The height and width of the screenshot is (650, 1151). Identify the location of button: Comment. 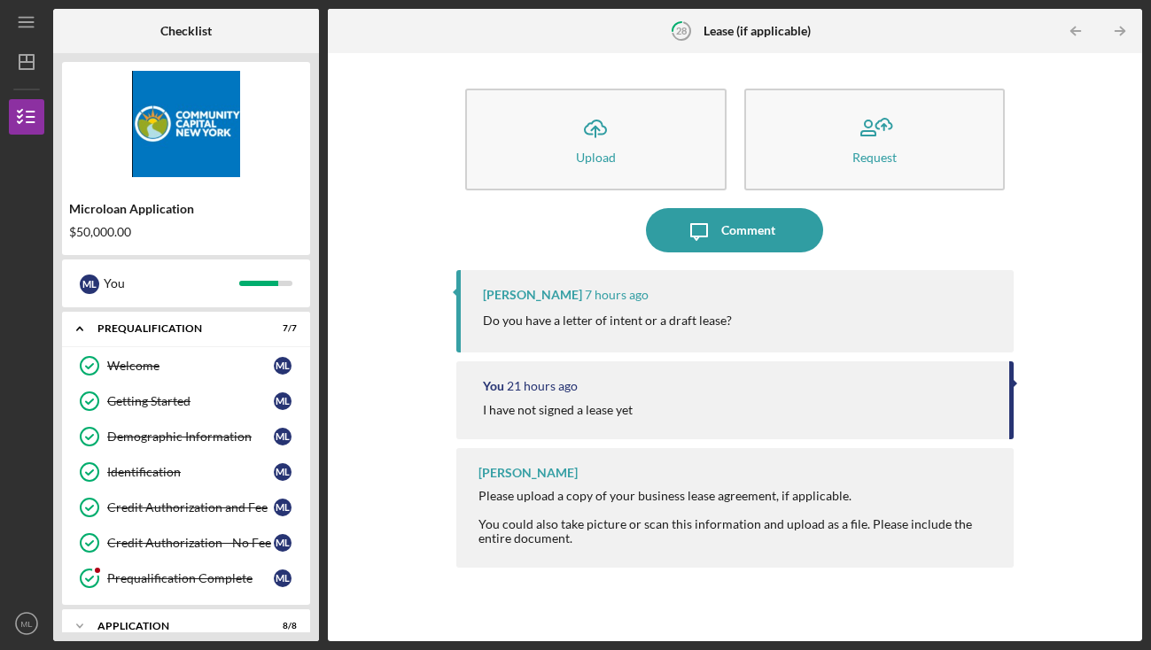
(734, 230).